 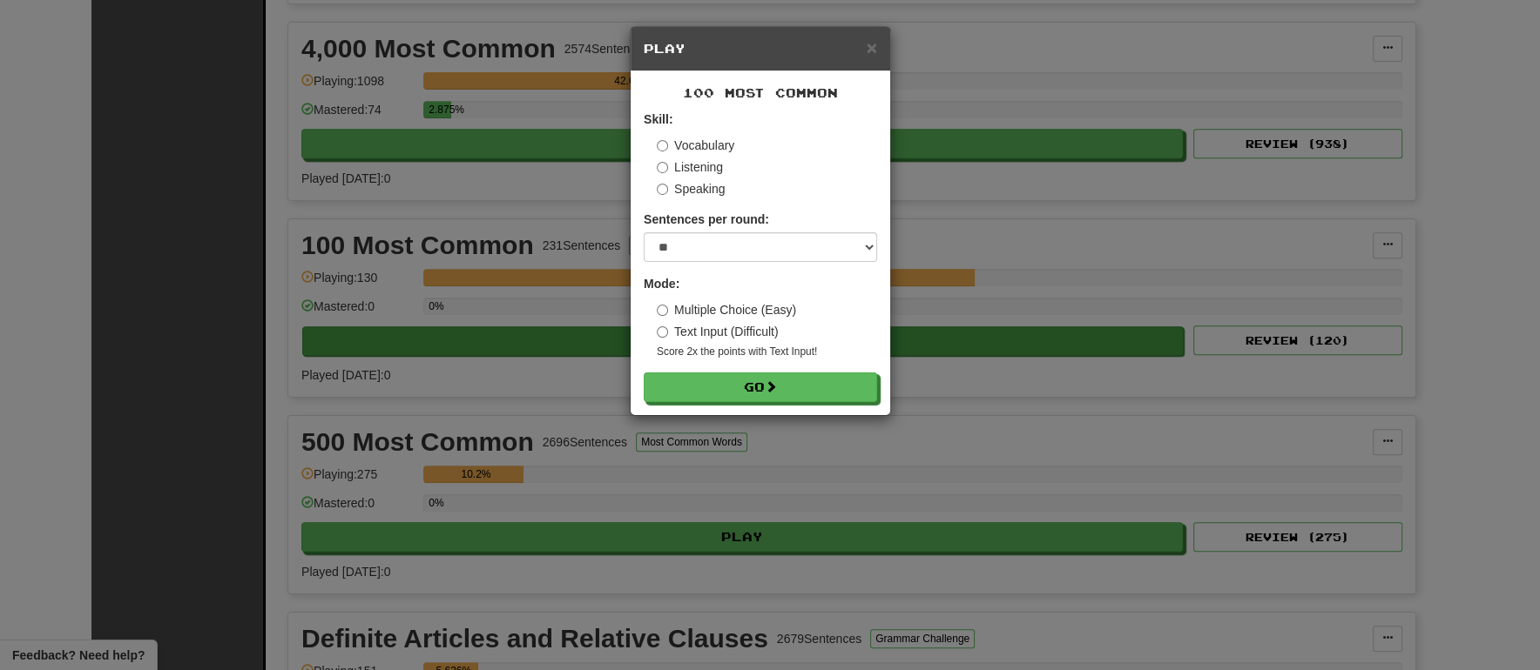 I want to click on label: Listening, so click(x=690, y=167).